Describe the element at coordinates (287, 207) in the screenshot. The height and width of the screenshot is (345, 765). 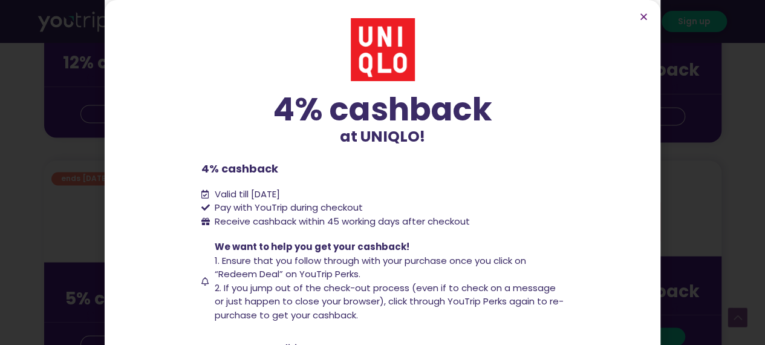
I see `span: Pay with YouTrip during checkout` at that location.